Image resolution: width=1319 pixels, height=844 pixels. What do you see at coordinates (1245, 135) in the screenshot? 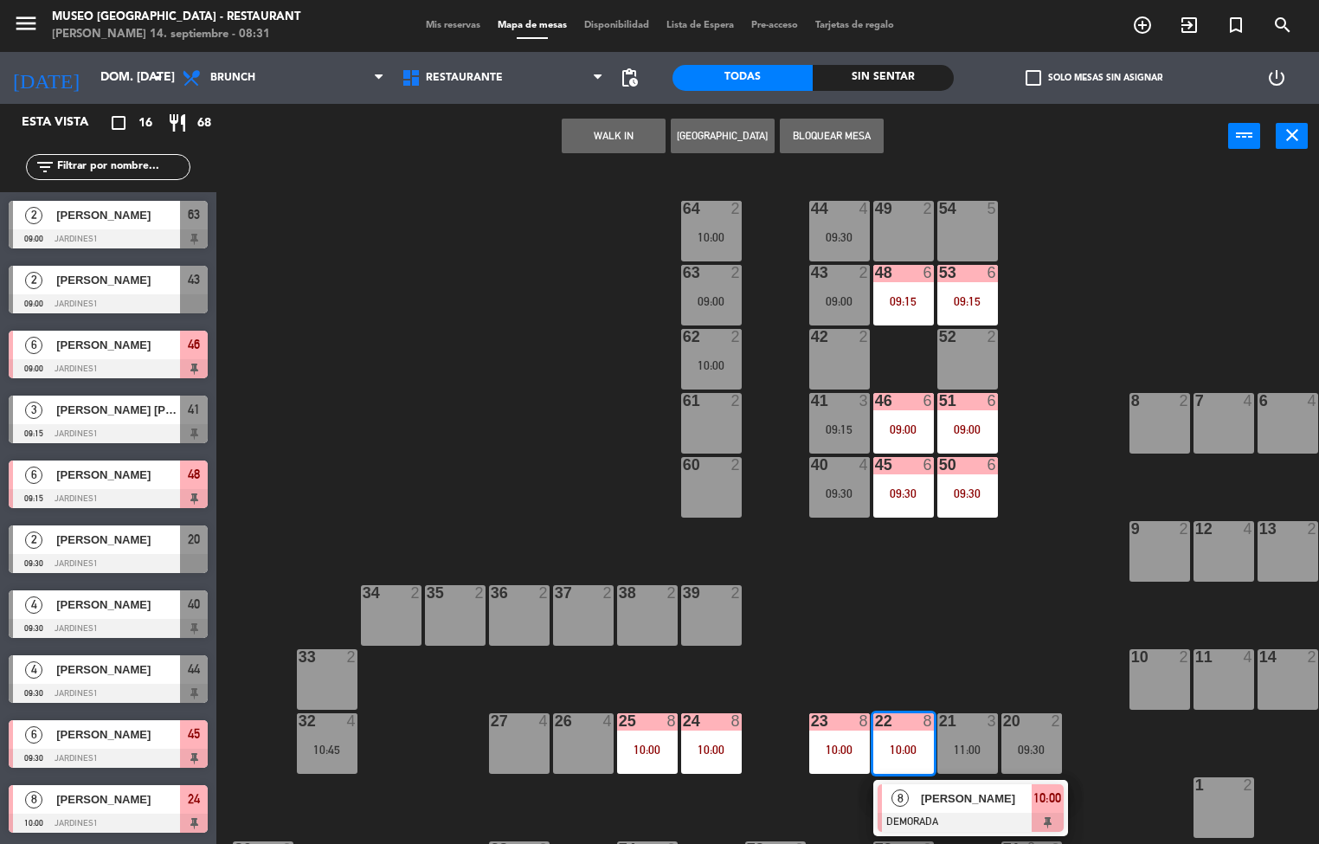
I see `i: power_input` at bounding box center [1245, 135].